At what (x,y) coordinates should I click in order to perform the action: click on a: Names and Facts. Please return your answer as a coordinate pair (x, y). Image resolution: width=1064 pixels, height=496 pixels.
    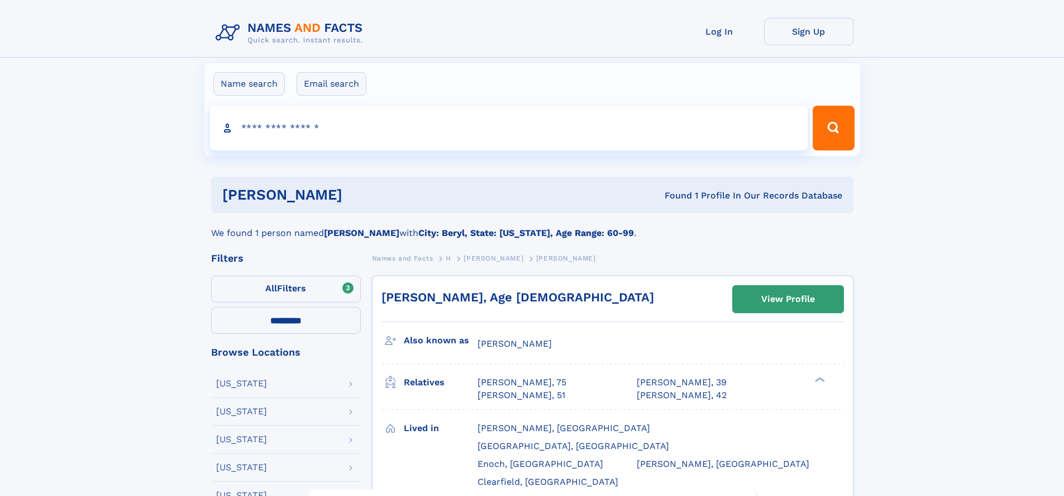
    Looking at the image, I should click on (403, 258).